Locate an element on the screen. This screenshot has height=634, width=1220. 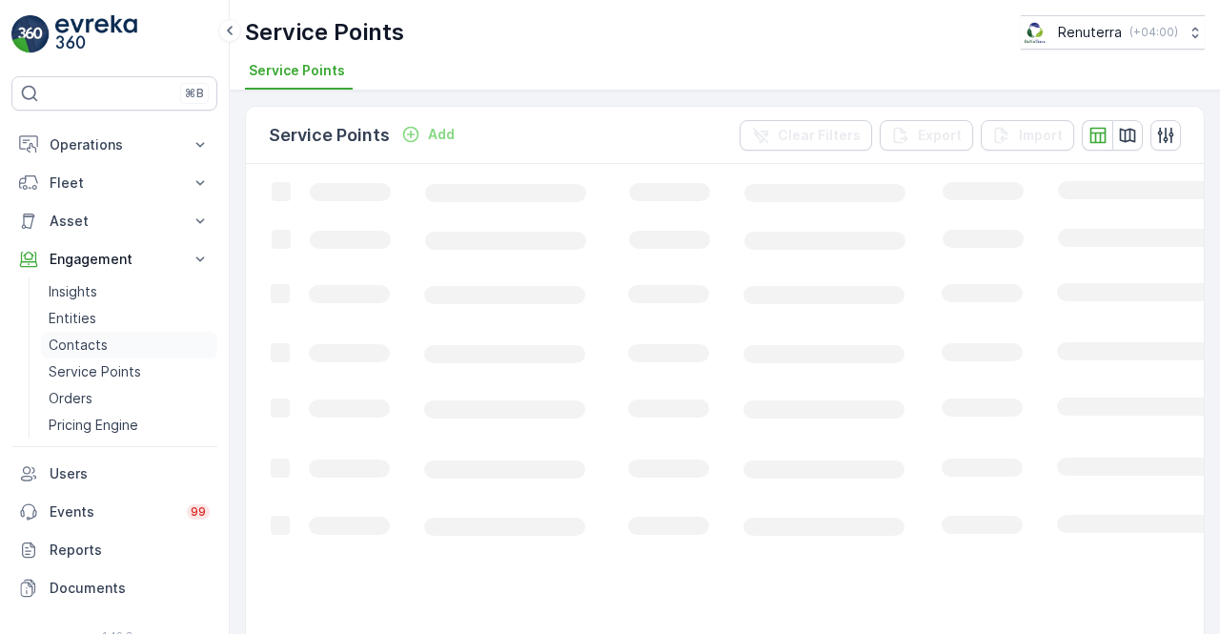
img: logo is located at coordinates (30, 34).